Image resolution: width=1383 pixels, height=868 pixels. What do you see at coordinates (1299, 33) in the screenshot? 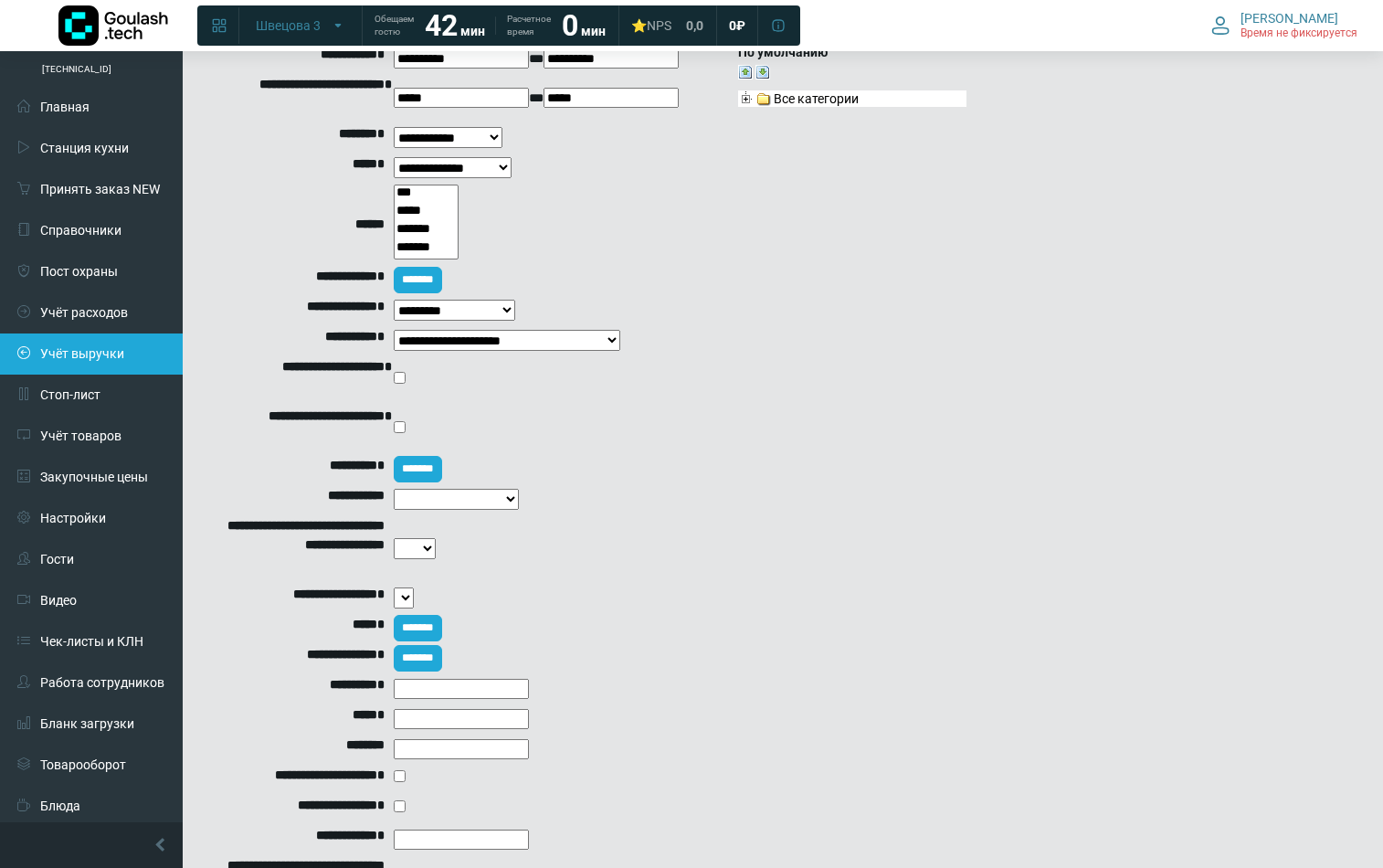
I see `span: Время не фиксируется` at bounding box center [1299, 33].